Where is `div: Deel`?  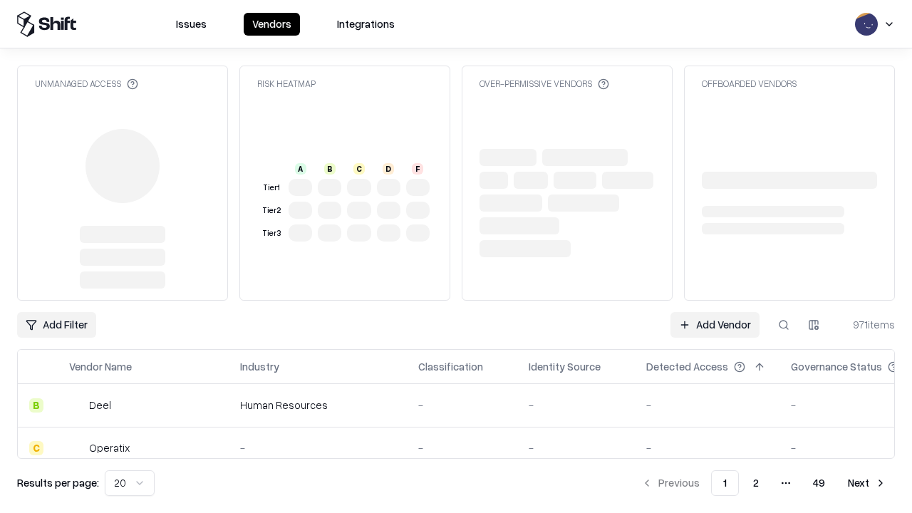 div: Deel is located at coordinates (100, 405).